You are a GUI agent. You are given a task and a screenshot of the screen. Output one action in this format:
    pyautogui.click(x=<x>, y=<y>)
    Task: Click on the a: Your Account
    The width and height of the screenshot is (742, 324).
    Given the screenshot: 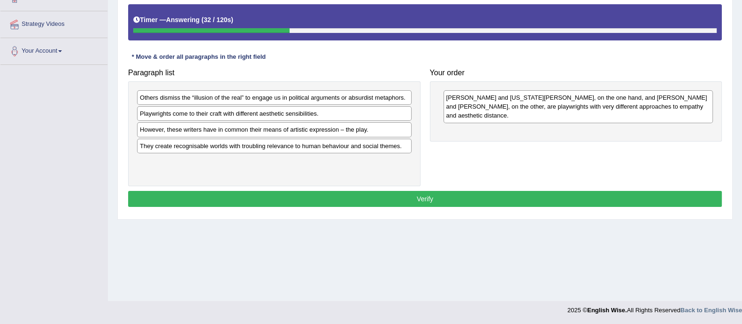 What is the action you would take?
    pyautogui.click(x=54, y=50)
    